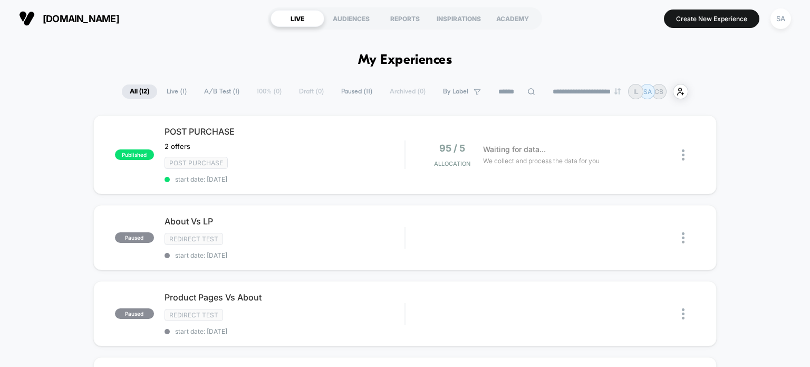  Describe the element at coordinates (618, 91) in the screenshot. I see `img: end` at that location.